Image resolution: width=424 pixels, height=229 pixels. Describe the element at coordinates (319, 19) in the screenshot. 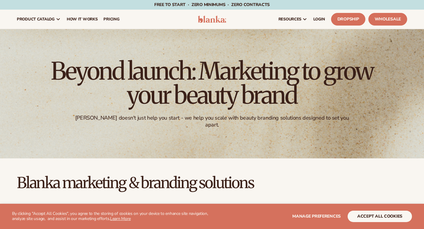

I see `span: LOGIN` at that location.